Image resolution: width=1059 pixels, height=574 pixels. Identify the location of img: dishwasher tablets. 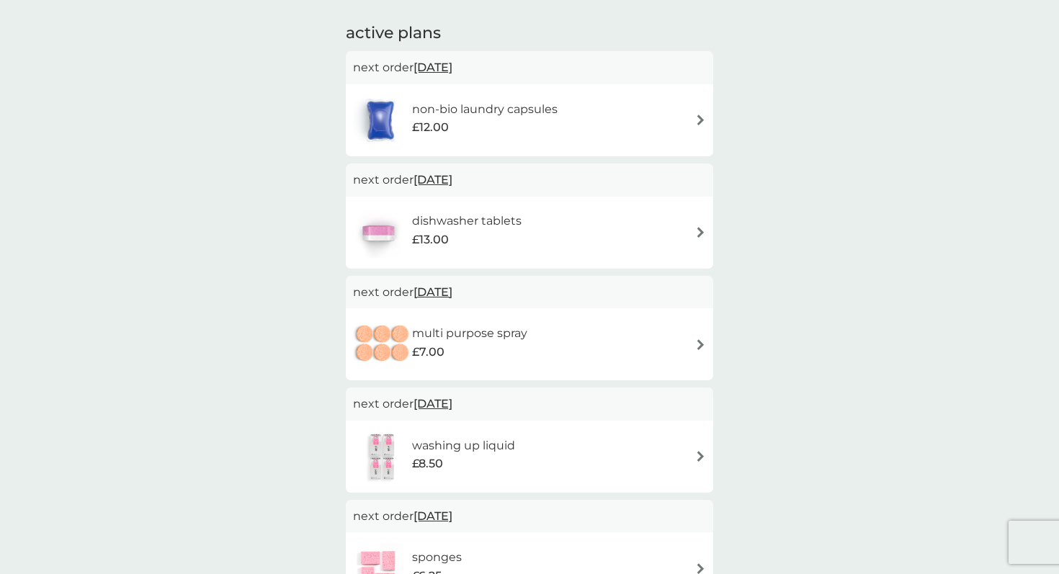
(378, 233).